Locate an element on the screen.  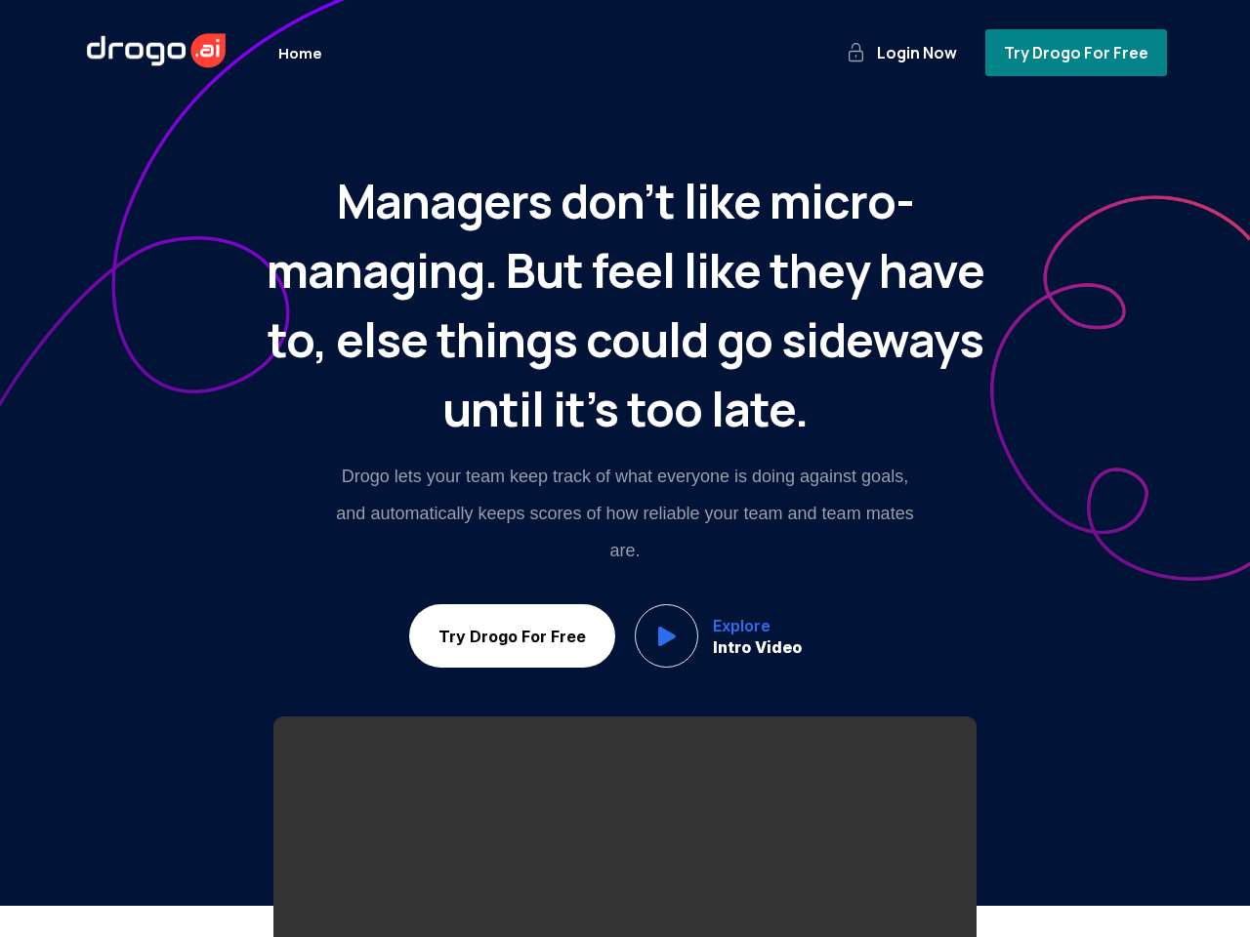
button: play IconExploreIntro Video is located at coordinates (737, 636).